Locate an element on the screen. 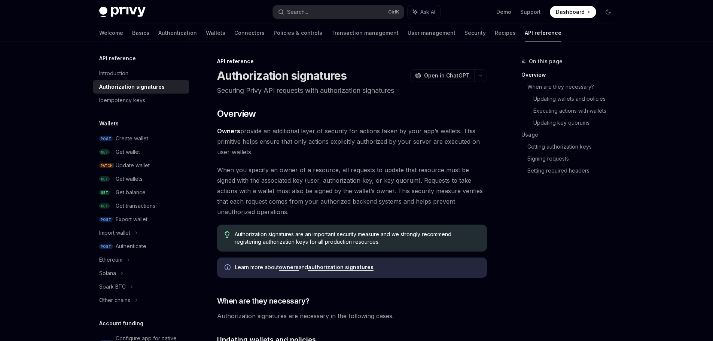 The height and width of the screenshot is (341, 713). a: GETGet wallets is located at coordinates (141, 179).